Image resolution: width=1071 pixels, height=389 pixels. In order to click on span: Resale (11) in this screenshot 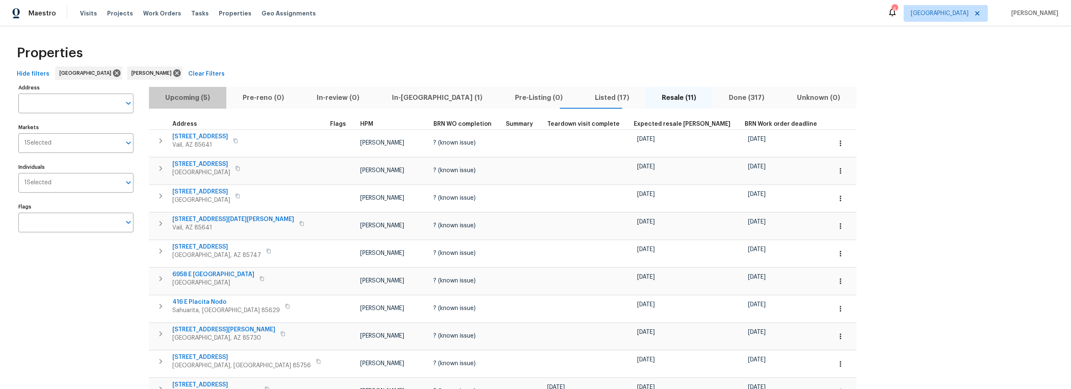, I will do `click(679, 98)`.